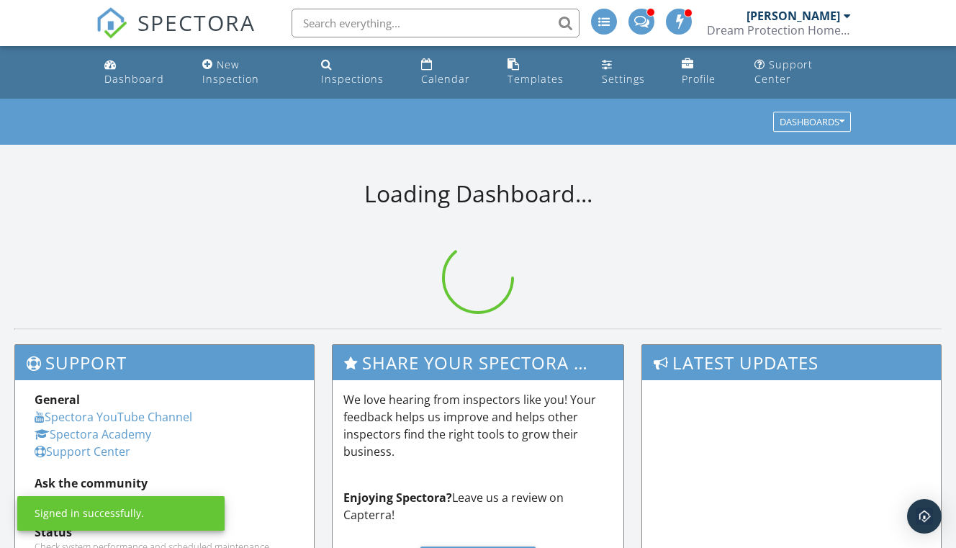 The image size is (956, 548). I want to click on p: We love hearing from inspectors like you! Your feedback helps us improve and helps other inspecto..., so click(477, 425).